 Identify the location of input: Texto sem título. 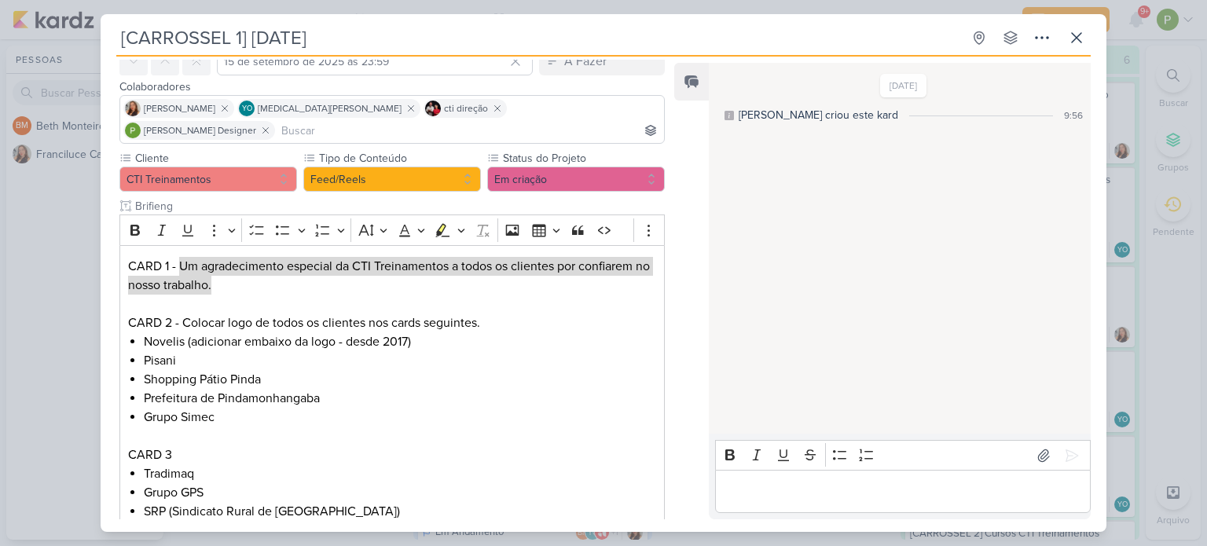
(399, 206).